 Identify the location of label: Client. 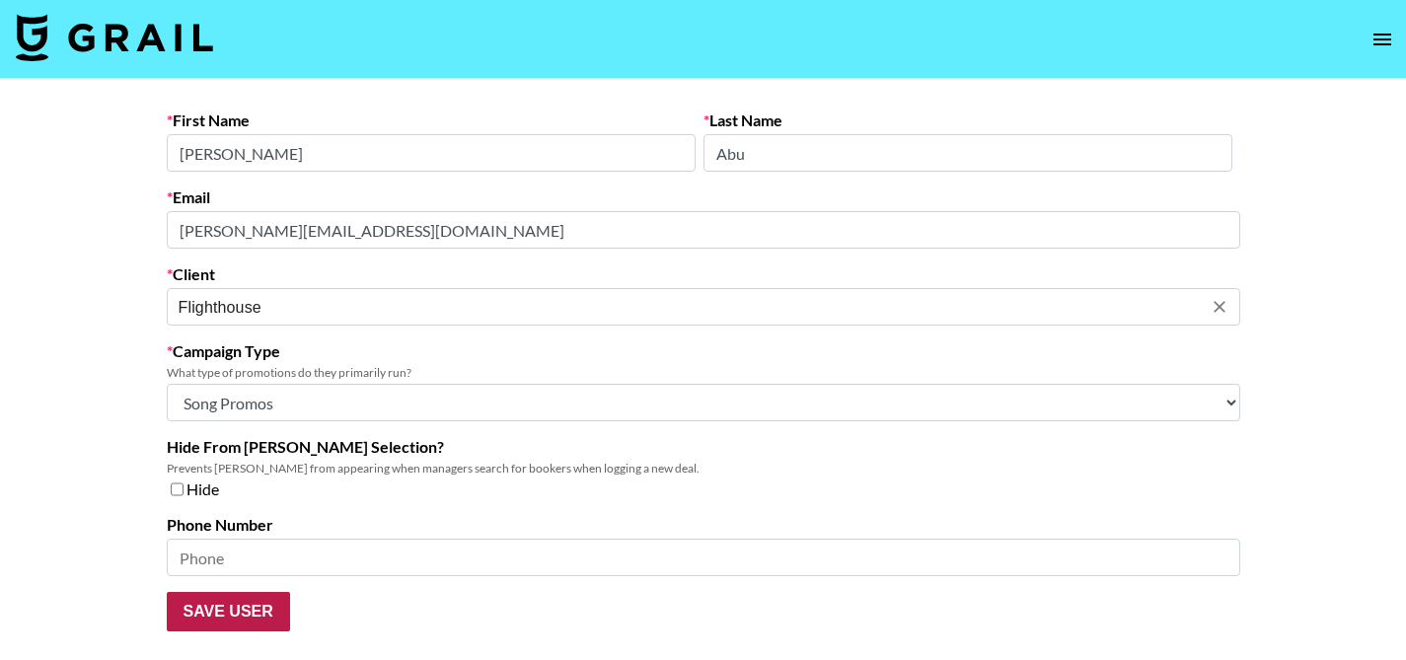
(704, 274).